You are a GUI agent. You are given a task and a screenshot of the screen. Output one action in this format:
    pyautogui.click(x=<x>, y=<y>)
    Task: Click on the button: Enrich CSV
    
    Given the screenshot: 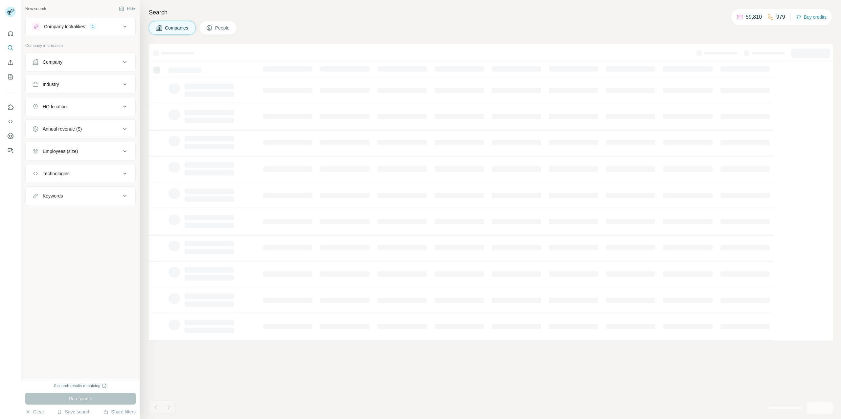 What is the action you would take?
    pyautogui.click(x=11, y=62)
    